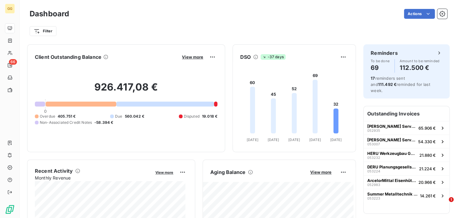 This screenshot has height=218, width=457. Describe the element at coordinates (118, 116) in the screenshot. I see `span: Due` at that location.